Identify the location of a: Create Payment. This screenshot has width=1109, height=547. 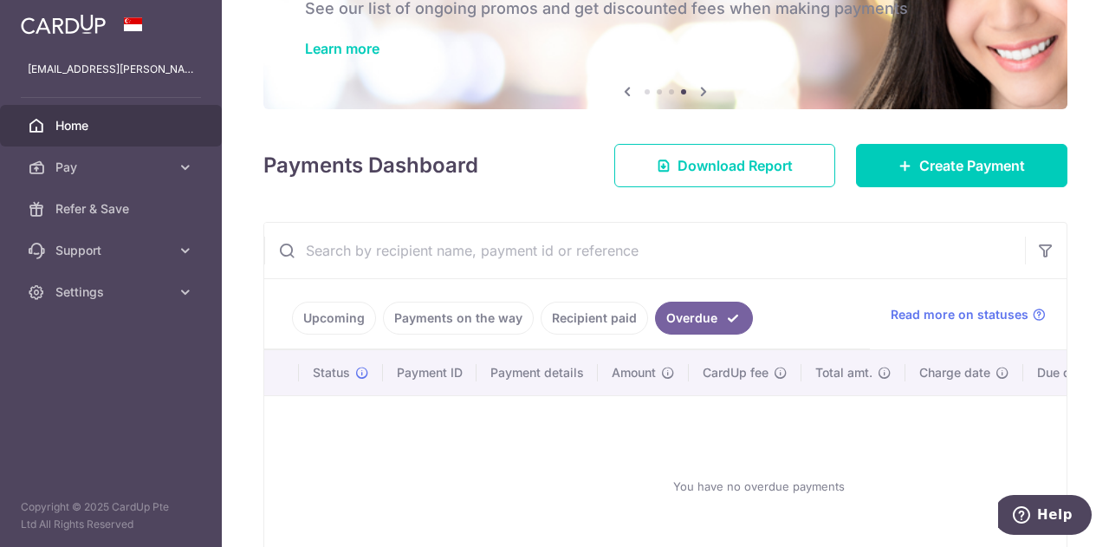
(961, 165).